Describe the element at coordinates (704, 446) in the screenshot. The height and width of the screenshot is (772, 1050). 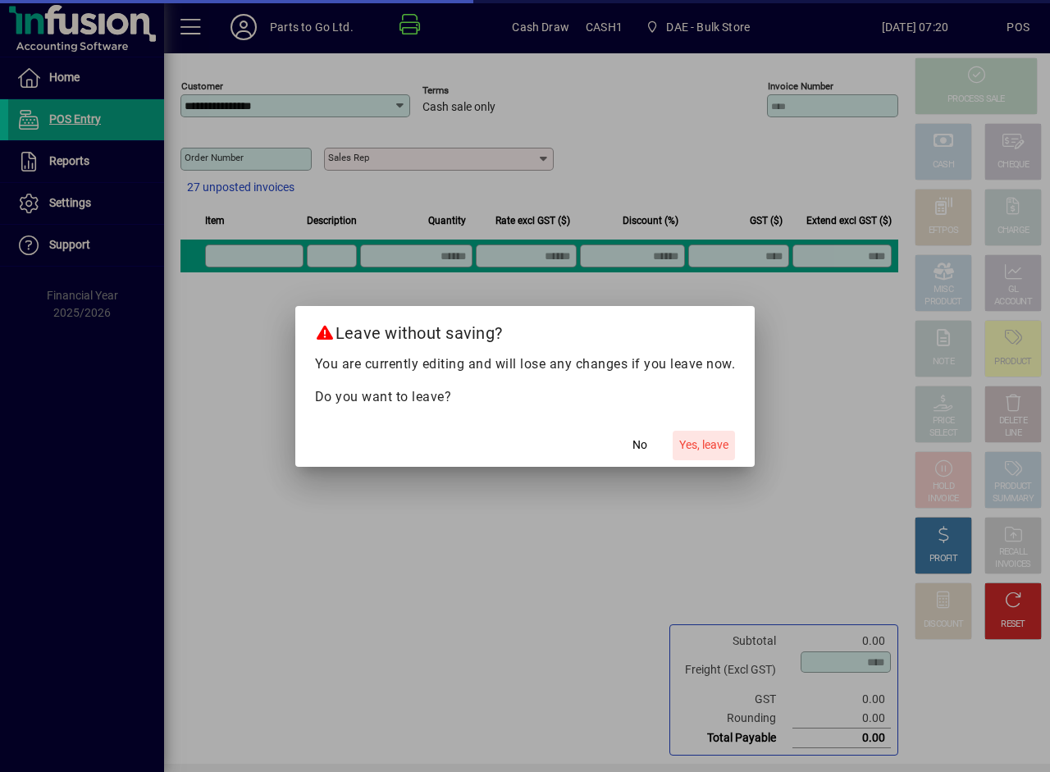
I see `button: Yes, leave` at that location.